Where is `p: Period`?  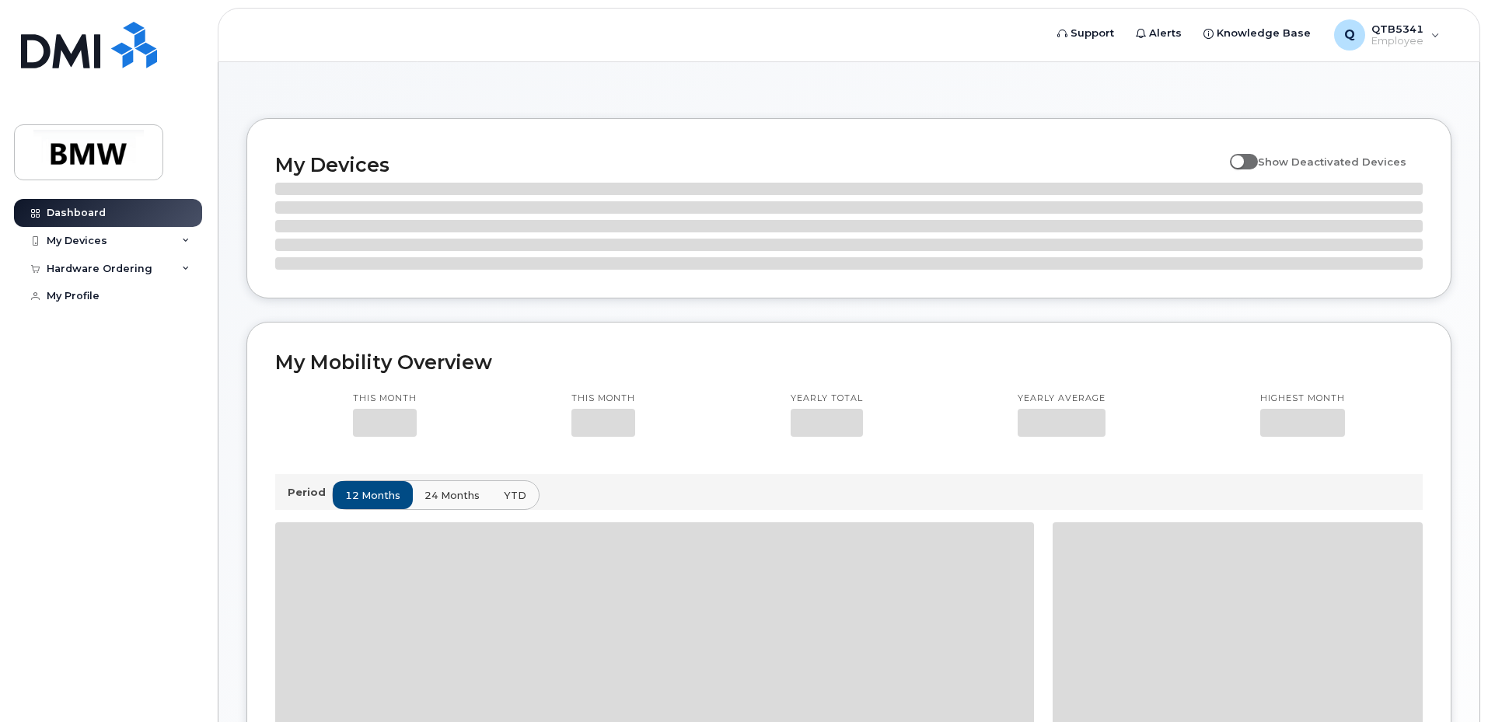
p: Period is located at coordinates (309, 492).